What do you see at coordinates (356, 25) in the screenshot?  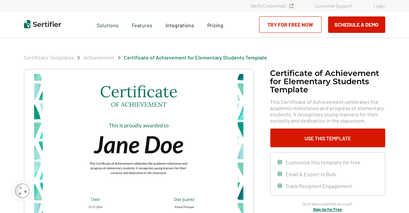 I see `button: Schedule a Demo` at bounding box center [356, 25].